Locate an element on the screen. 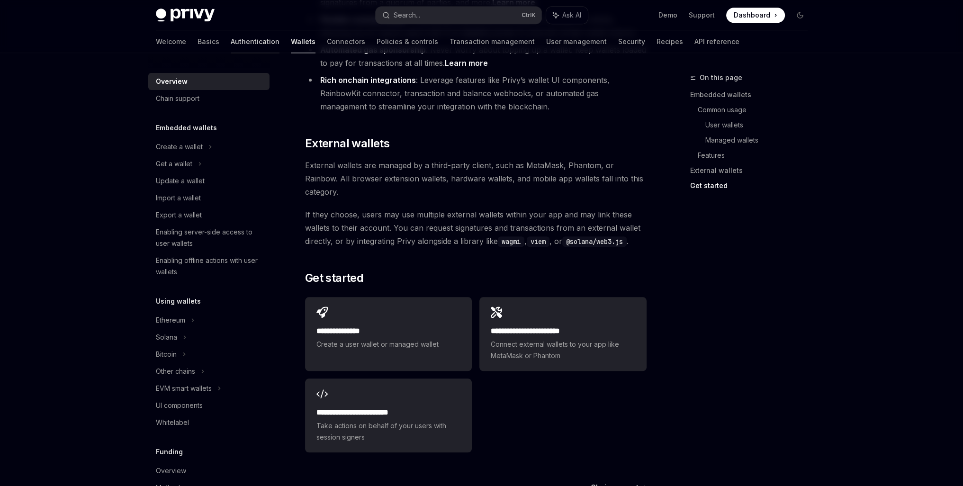 This screenshot has height=486, width=963. a: Welcome is located at coordinates (171, 42).